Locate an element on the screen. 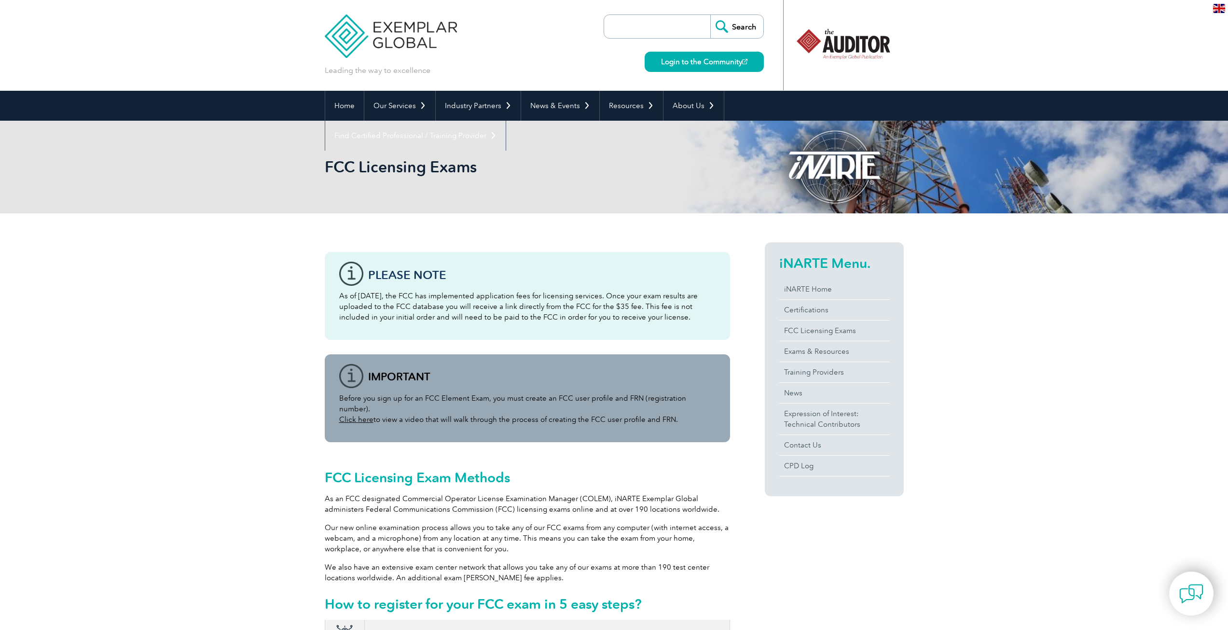 The width and height of the screenshot is (1228, 630). img: en is located at coordinates (1219, 8).